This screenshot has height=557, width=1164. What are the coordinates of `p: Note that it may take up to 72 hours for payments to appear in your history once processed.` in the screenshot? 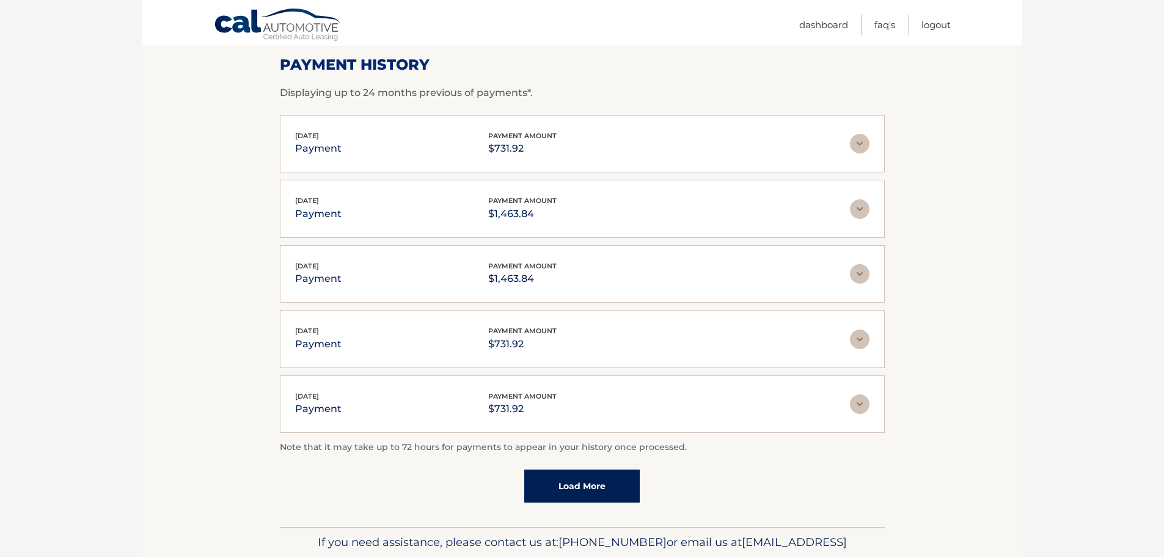 It's located at (582, 447).